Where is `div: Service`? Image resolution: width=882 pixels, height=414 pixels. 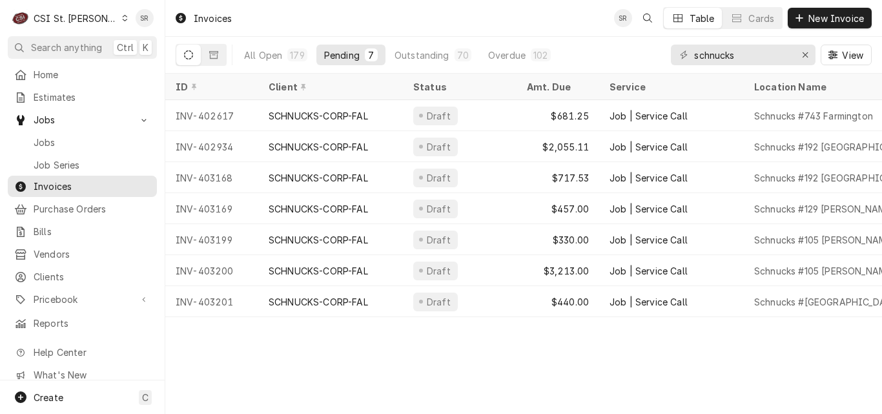 div: Service is located at coordinates (670, 87).